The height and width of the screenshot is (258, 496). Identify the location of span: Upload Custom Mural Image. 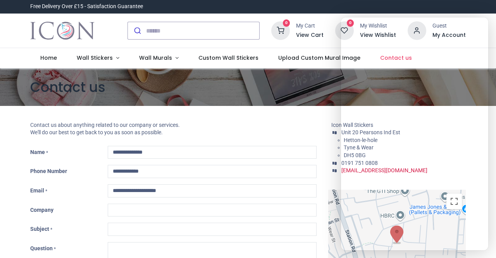
(319, 58).